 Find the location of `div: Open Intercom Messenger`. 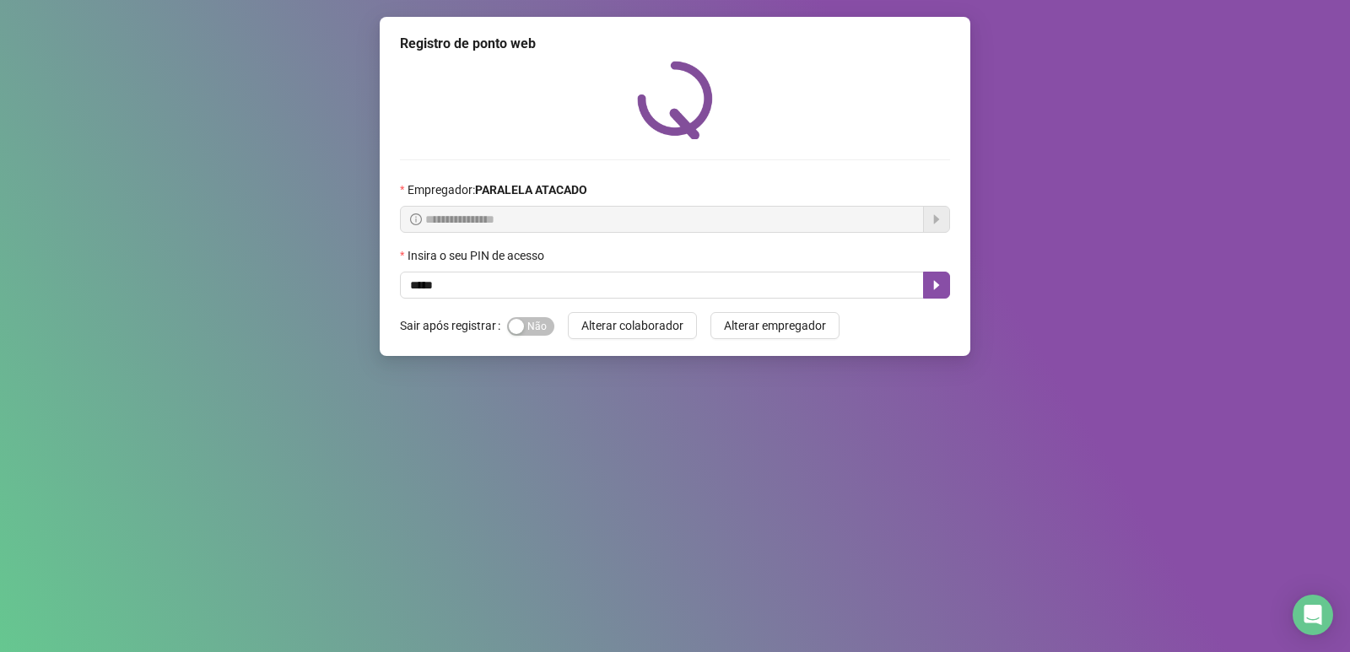

div: Open Intercom Messenger is located at coordinates (1313, 615).